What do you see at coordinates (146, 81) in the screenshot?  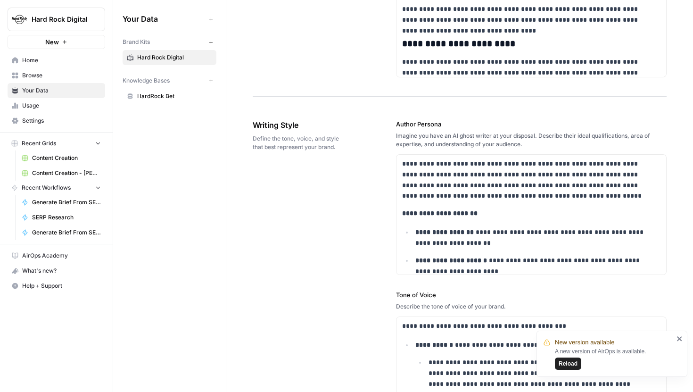 I see `span: Knowledge Bases` at bounding box center [146, 81].